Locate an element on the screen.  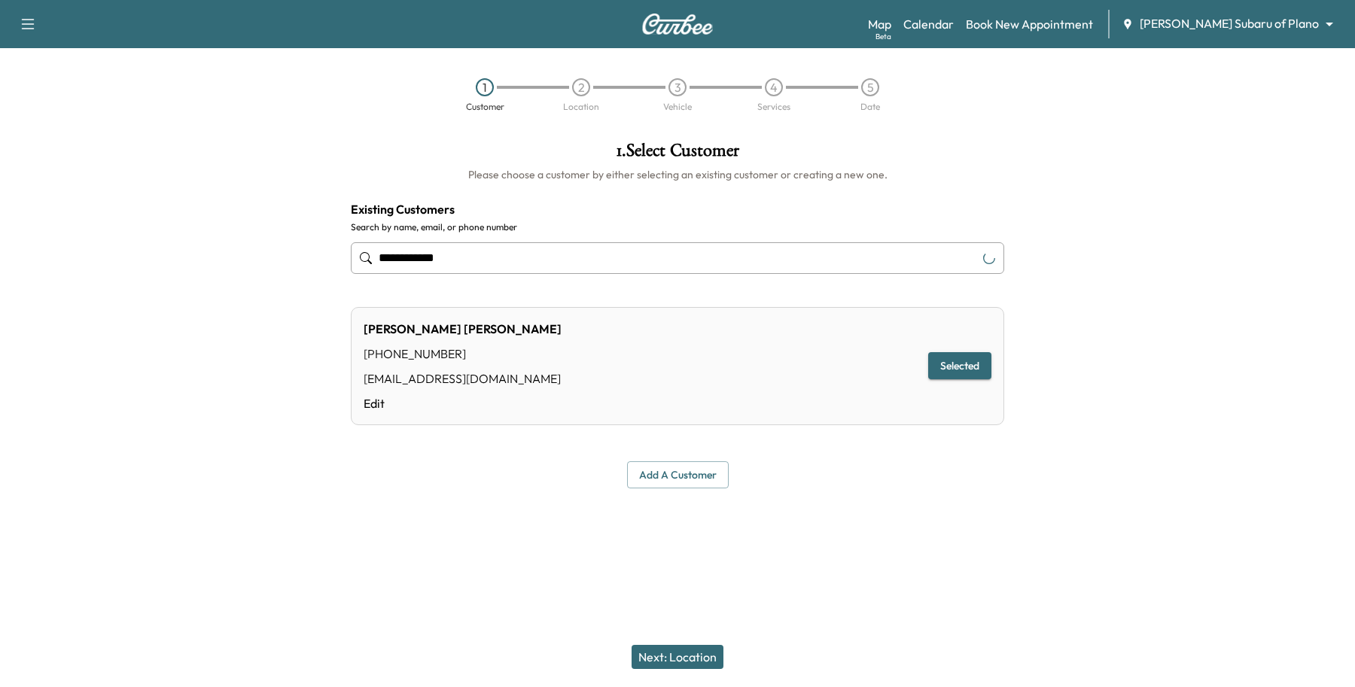
div: Customer is located at coordinates (485, 107).